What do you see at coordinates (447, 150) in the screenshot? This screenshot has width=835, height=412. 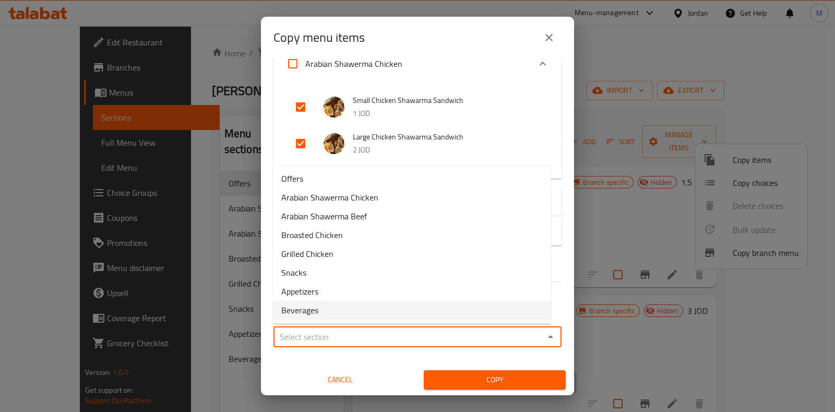 I see `p: 2 JOD` at bounding box center [447, 150].